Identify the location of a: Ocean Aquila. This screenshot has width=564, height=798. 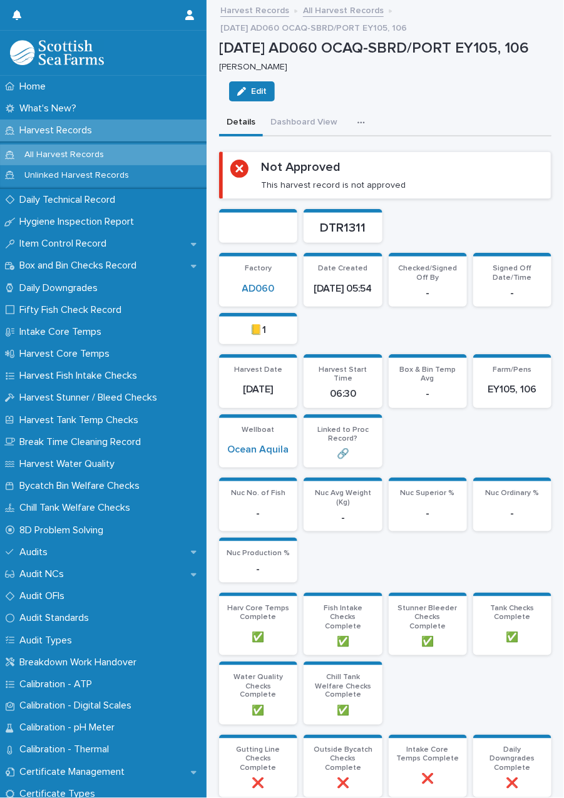
(258, 449).